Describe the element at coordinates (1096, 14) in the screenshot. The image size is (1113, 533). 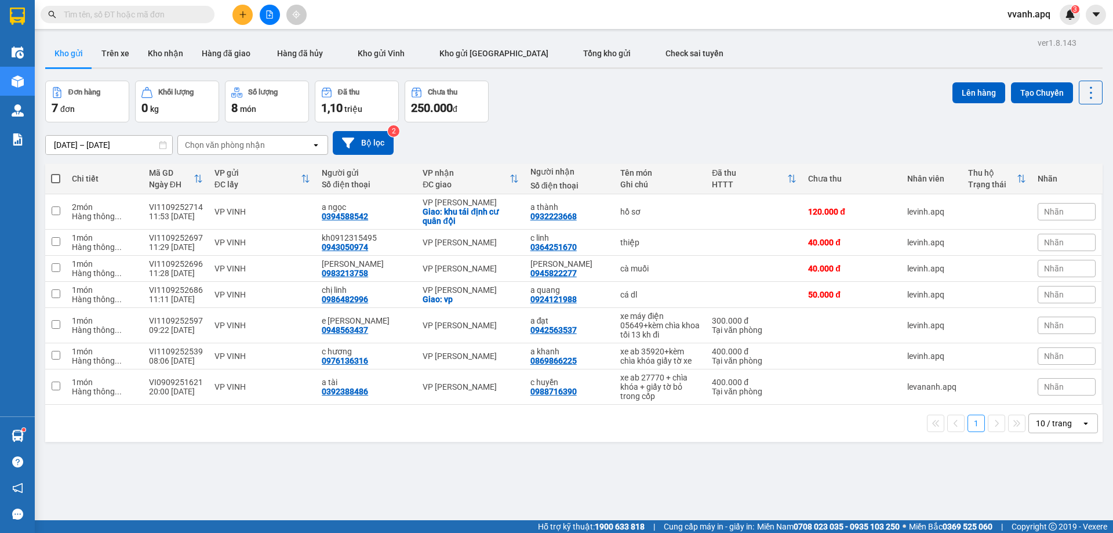
I see `span: caret-down` at that location.